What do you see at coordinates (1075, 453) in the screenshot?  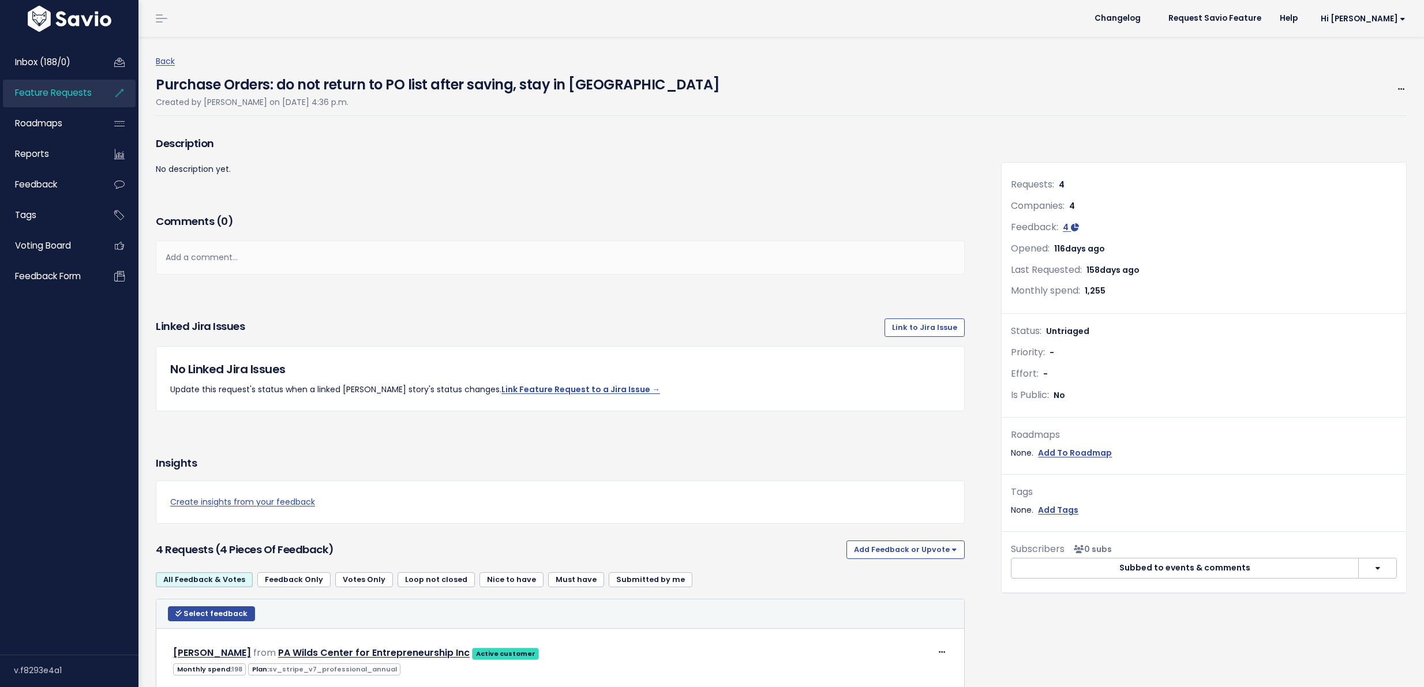 I see `a: Add To Roadmap` at bounding box center [1075, 453].